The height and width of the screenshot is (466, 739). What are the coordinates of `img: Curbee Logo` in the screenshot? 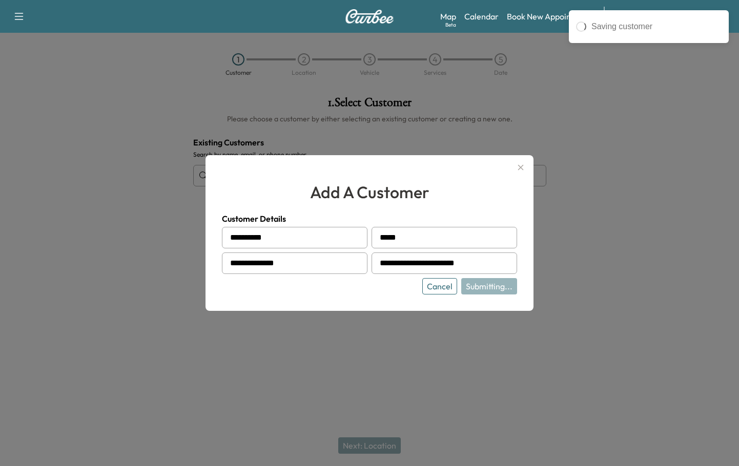 It's located at (369, 16).